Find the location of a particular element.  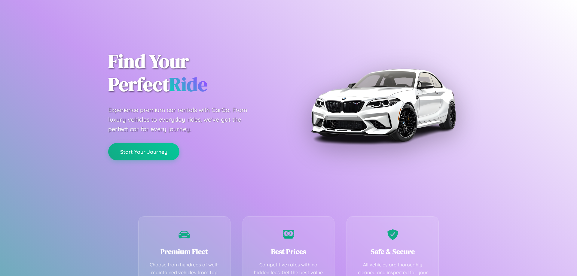

h3: Premium Fleet is located at coordinates (184, 252).